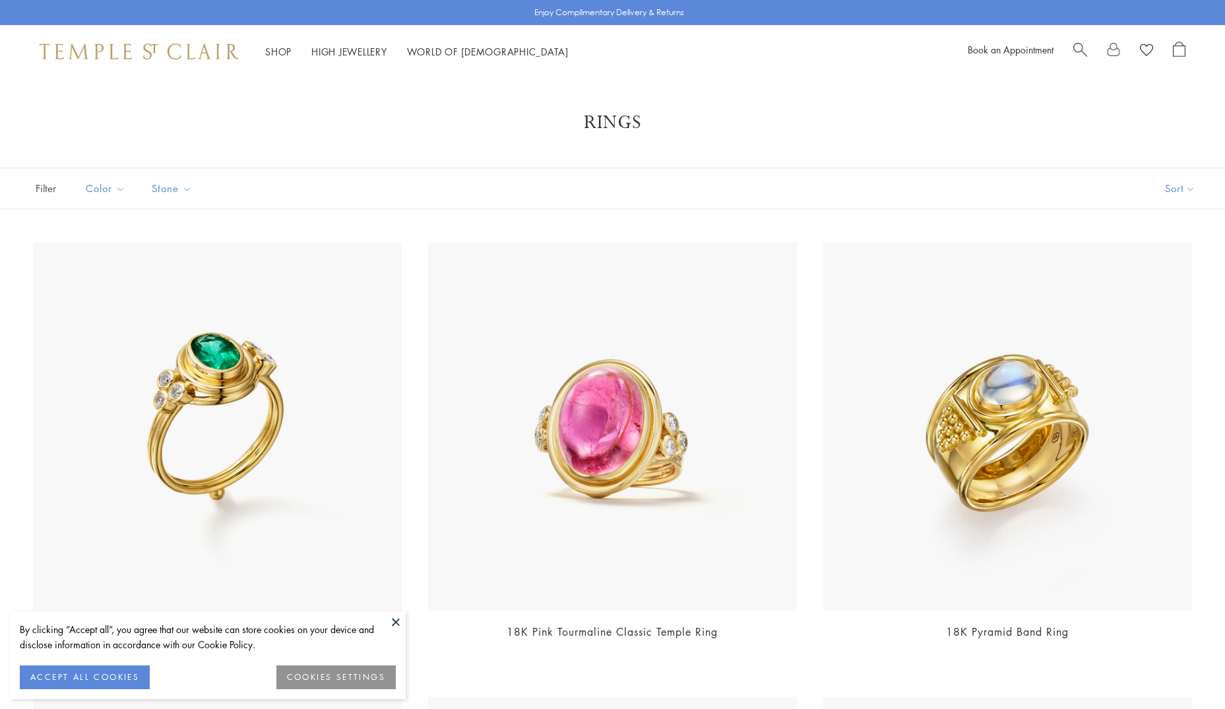 The height and width of the screenshot is (709, 1225). I want to click on nav: Main navigation, so click(417, 51).